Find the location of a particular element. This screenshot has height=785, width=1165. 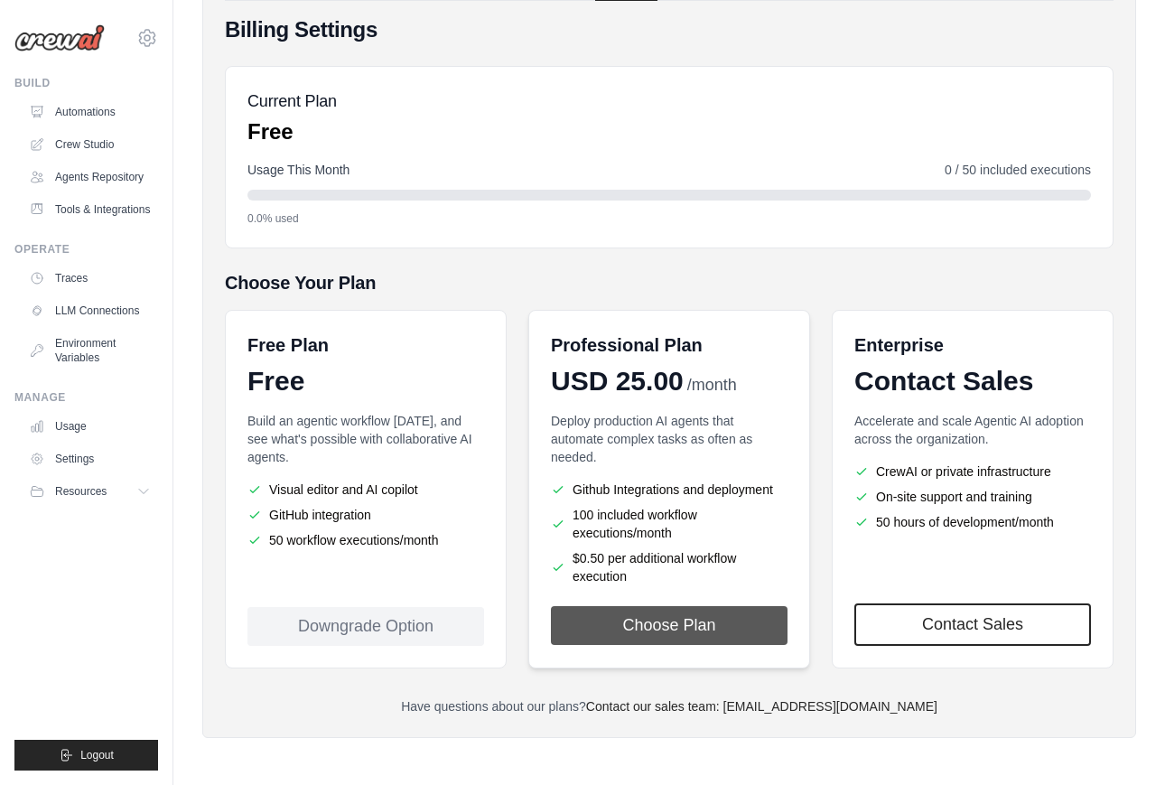

span: USD 25.00 is located at coordinates (617, 381).